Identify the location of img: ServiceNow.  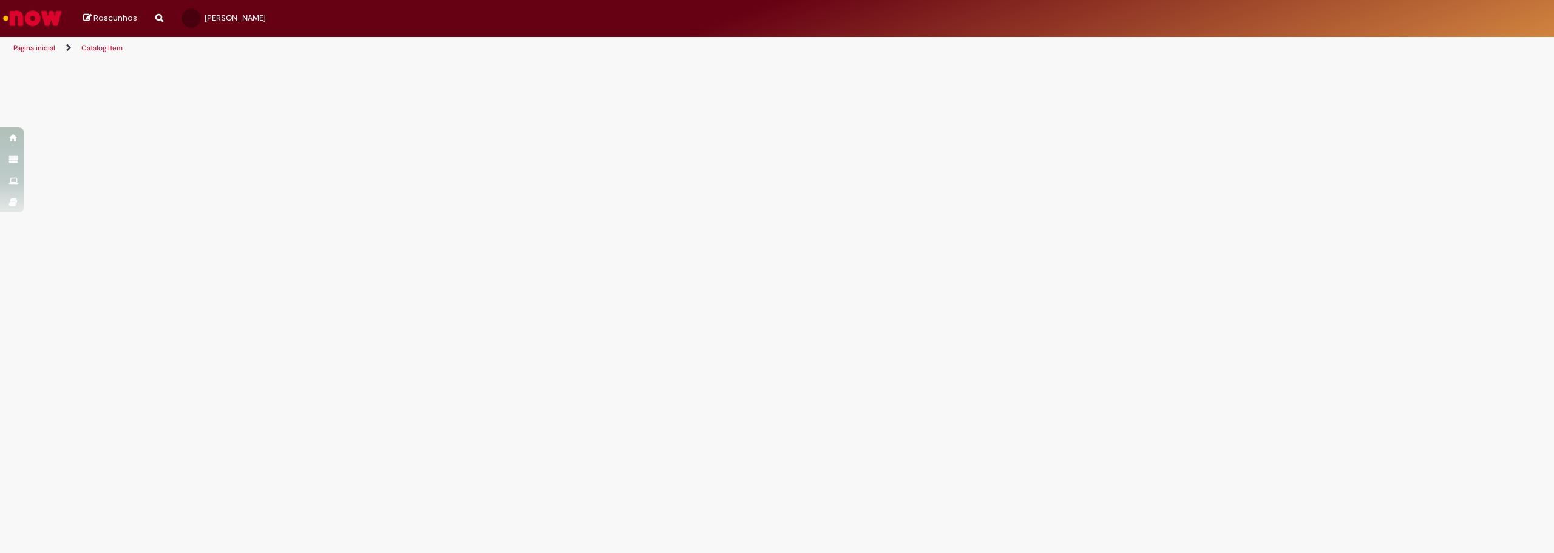
(32, 18).